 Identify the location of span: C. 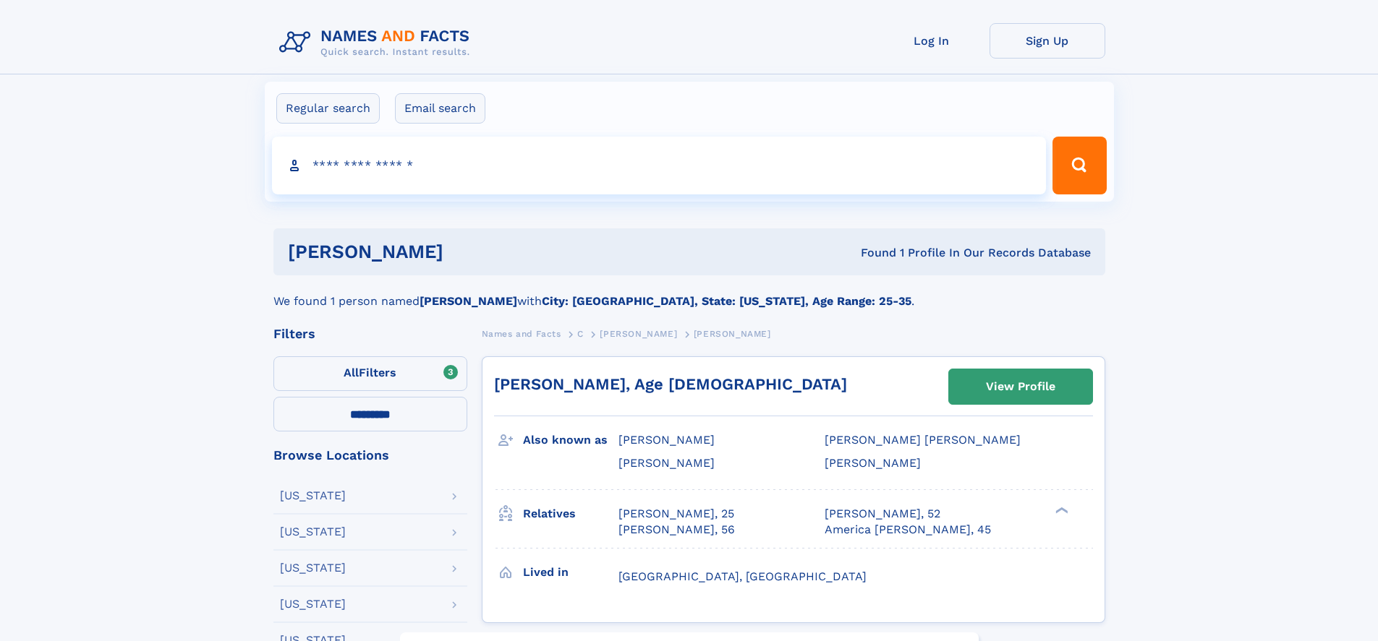
(580, 334).